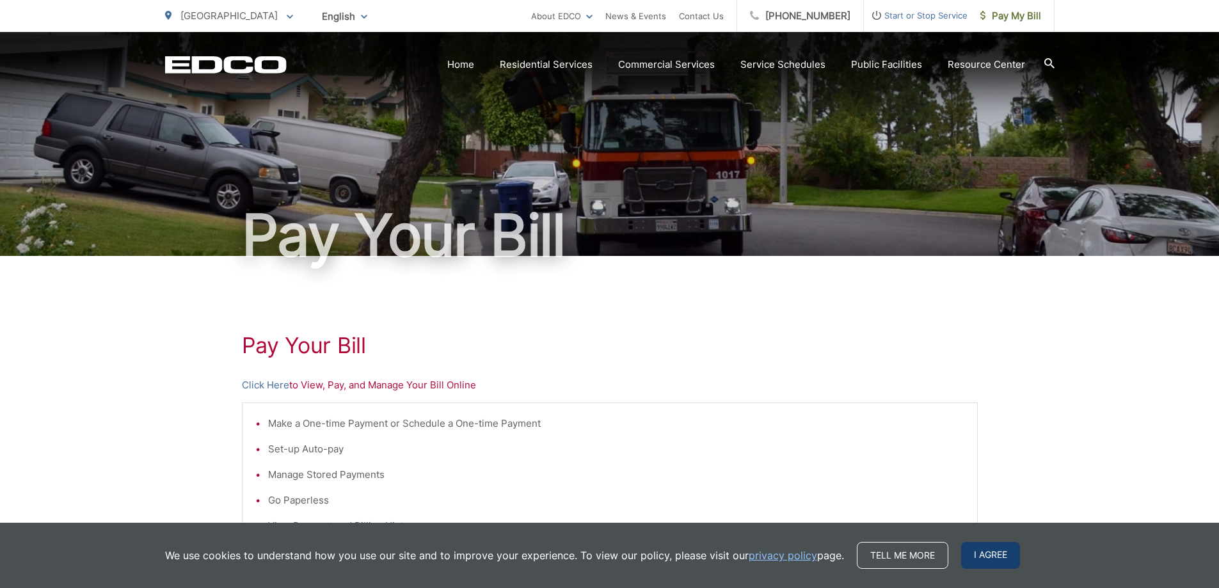 The height and width of the screenshot is (588, 1219). What do you see at coordinates (226, 65) in the screenshot?
I see `a: EDCD logo. Return to the homepage.` at bounding box center [226, 65].